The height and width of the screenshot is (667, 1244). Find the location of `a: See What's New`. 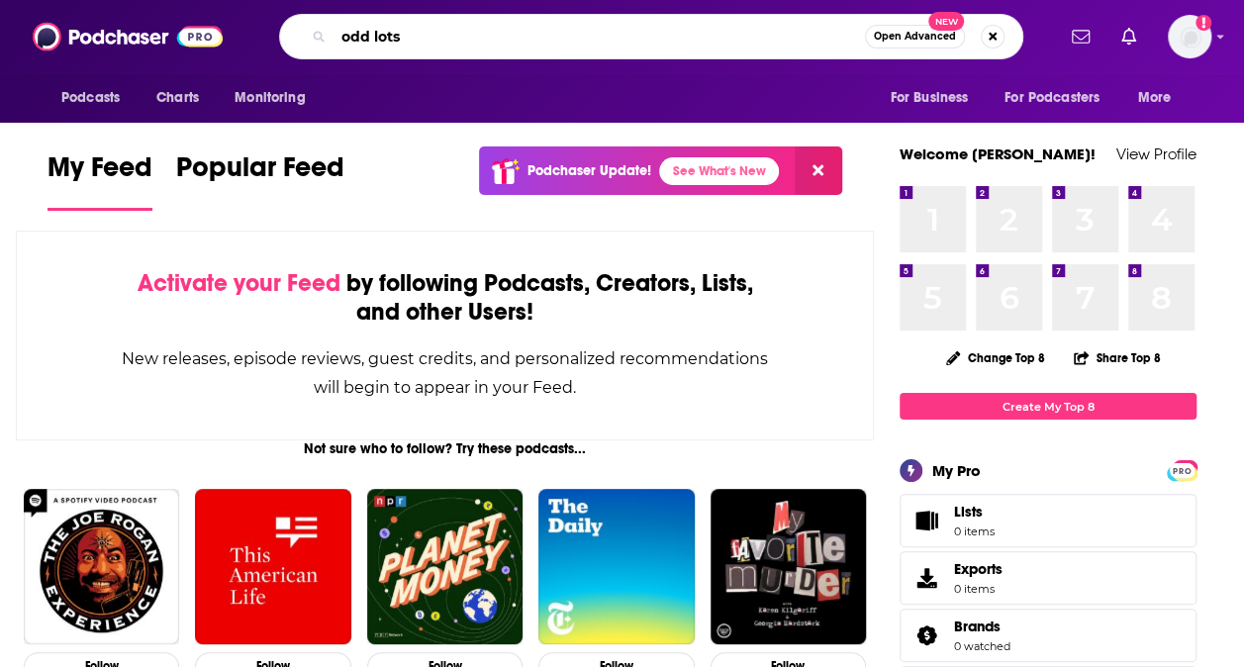

a: See What's New is located at coordinates (719, 171).